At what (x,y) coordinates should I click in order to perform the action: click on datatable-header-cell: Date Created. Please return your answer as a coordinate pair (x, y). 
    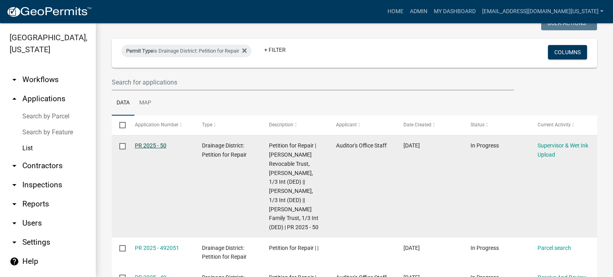
    Looking at the image, I should click on (429, 125).